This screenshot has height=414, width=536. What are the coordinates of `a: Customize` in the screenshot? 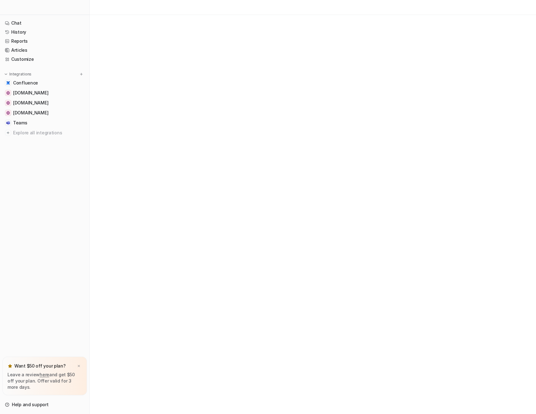 It's located at (45, 59).